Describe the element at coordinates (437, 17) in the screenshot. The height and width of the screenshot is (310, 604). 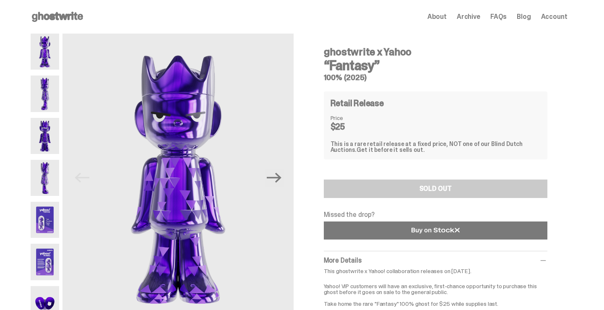
I see `a: About` at that location.